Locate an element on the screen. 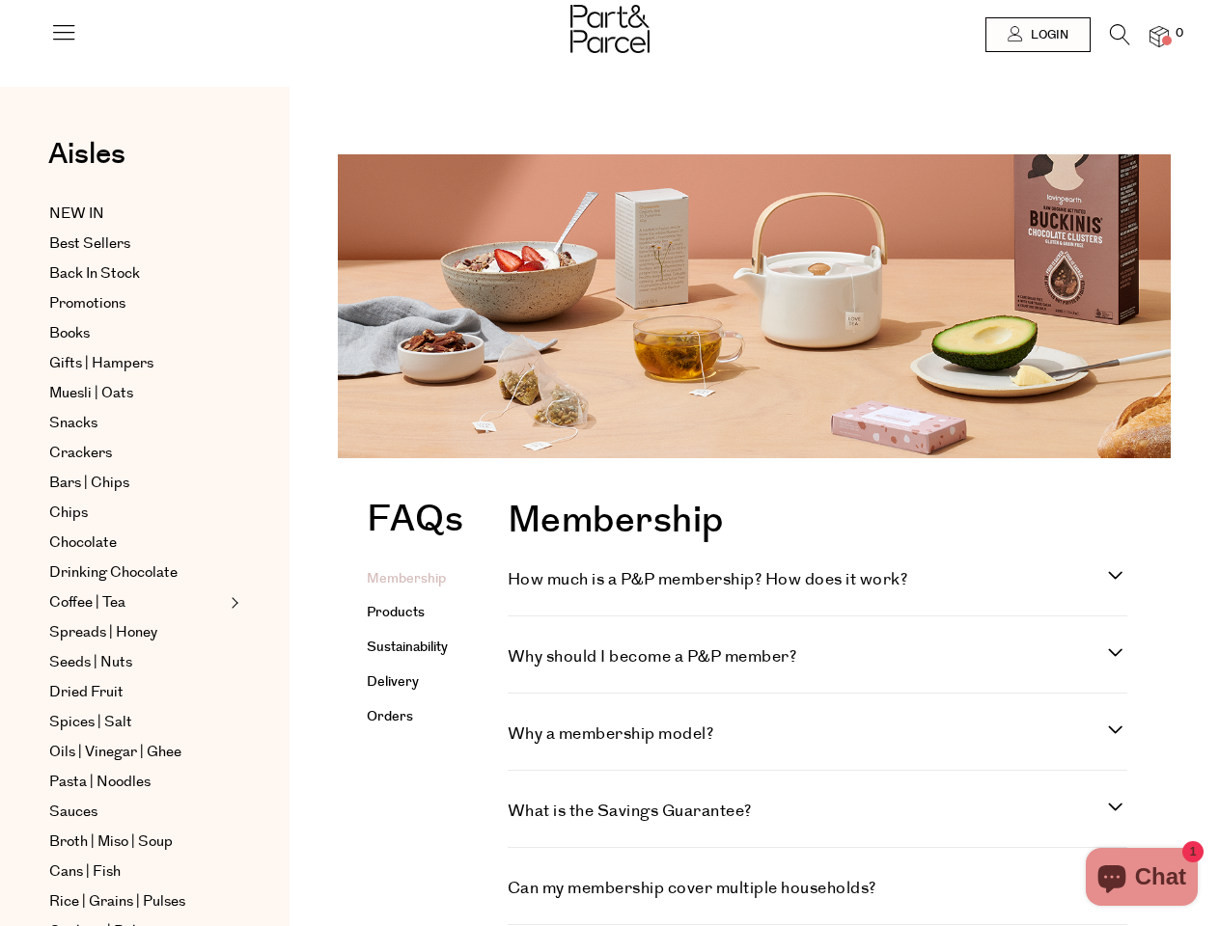 The width and height of the screenshot is (1219, 926). a: Seeds | Nuts is located at coordinates (137, 663).